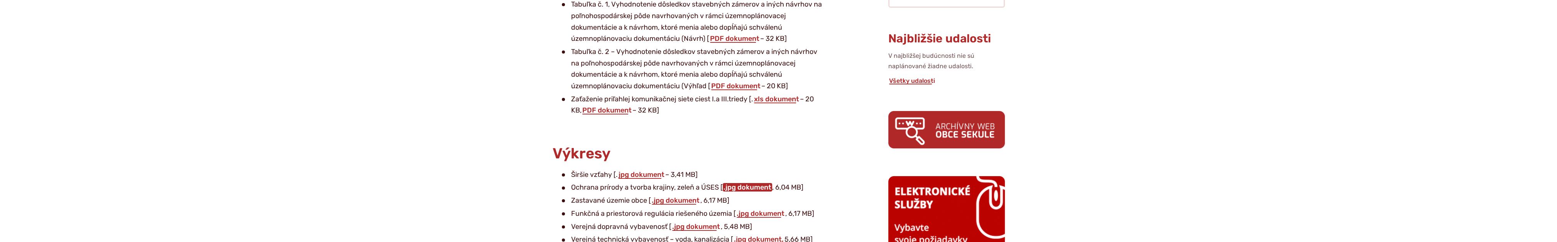  I want to click on li: Ochrana prírody a tvorba krajiny, zeleň a ÚSES [ , 6,04 MB], so click(694, 188).